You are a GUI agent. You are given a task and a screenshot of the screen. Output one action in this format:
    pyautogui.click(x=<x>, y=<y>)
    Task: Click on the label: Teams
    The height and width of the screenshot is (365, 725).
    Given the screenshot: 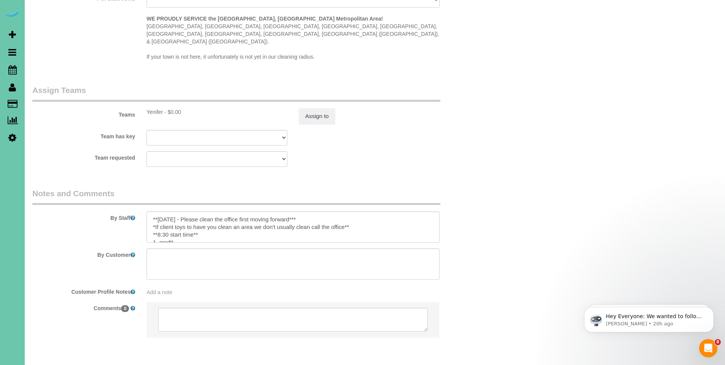 What is the action you would take?
    pyautogui.click(x=84, y=113)
    